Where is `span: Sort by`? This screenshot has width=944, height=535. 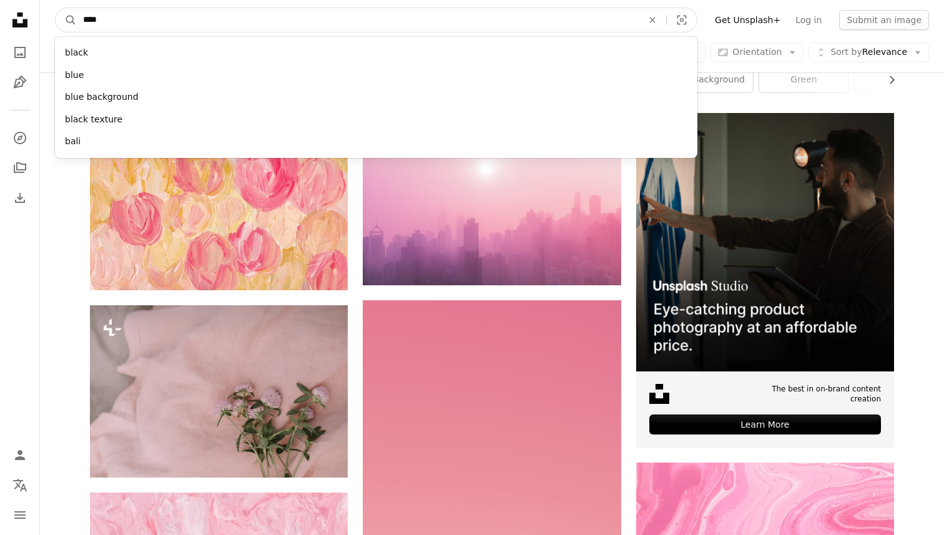 span: Sort by is located at coordinates (846, 52).